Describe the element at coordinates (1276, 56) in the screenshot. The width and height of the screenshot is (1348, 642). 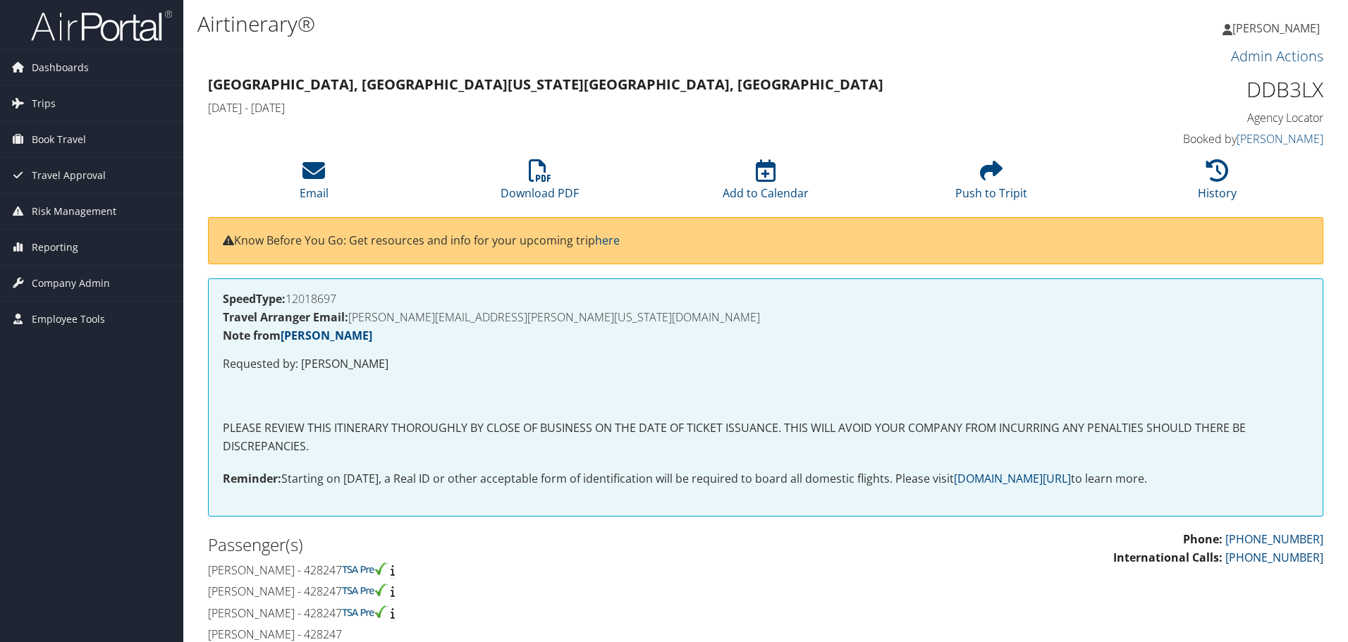
I see `a: Admin Actions` at that location.